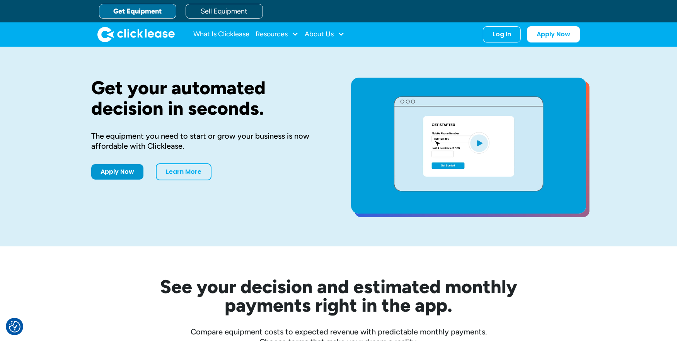 This screenshot has width=677, height=341. What do you see at coordinates (136, 34) in the screenshot?
I see `img: Clicklease logo` at bounding box center [136, 34].